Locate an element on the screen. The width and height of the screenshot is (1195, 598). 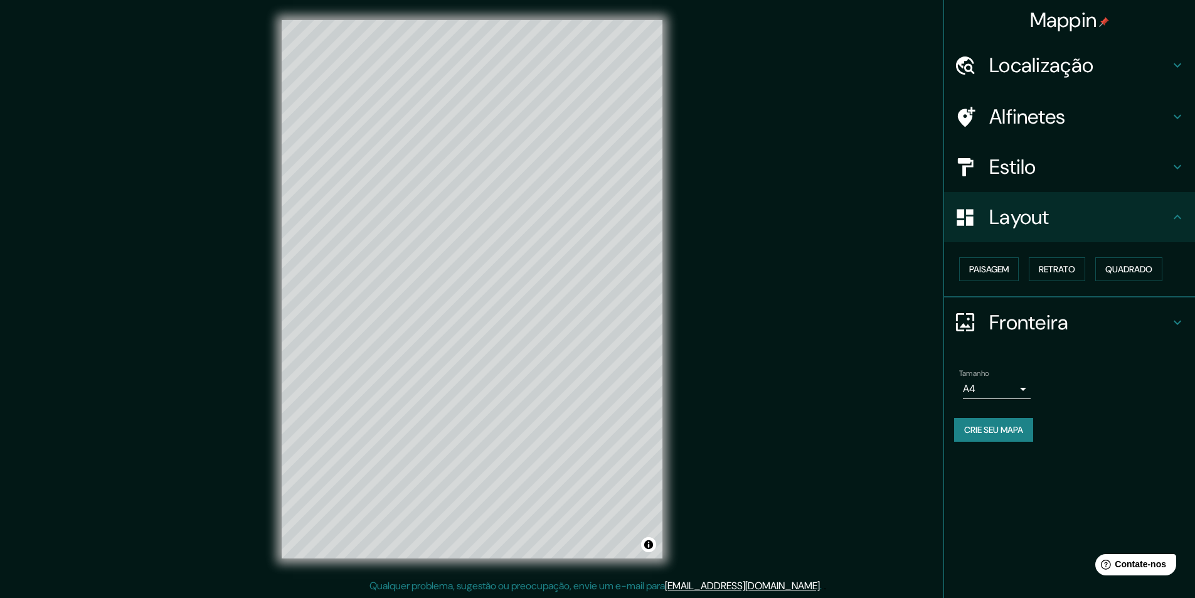
div: Alfinetes is located at coordinates (1070, 117).